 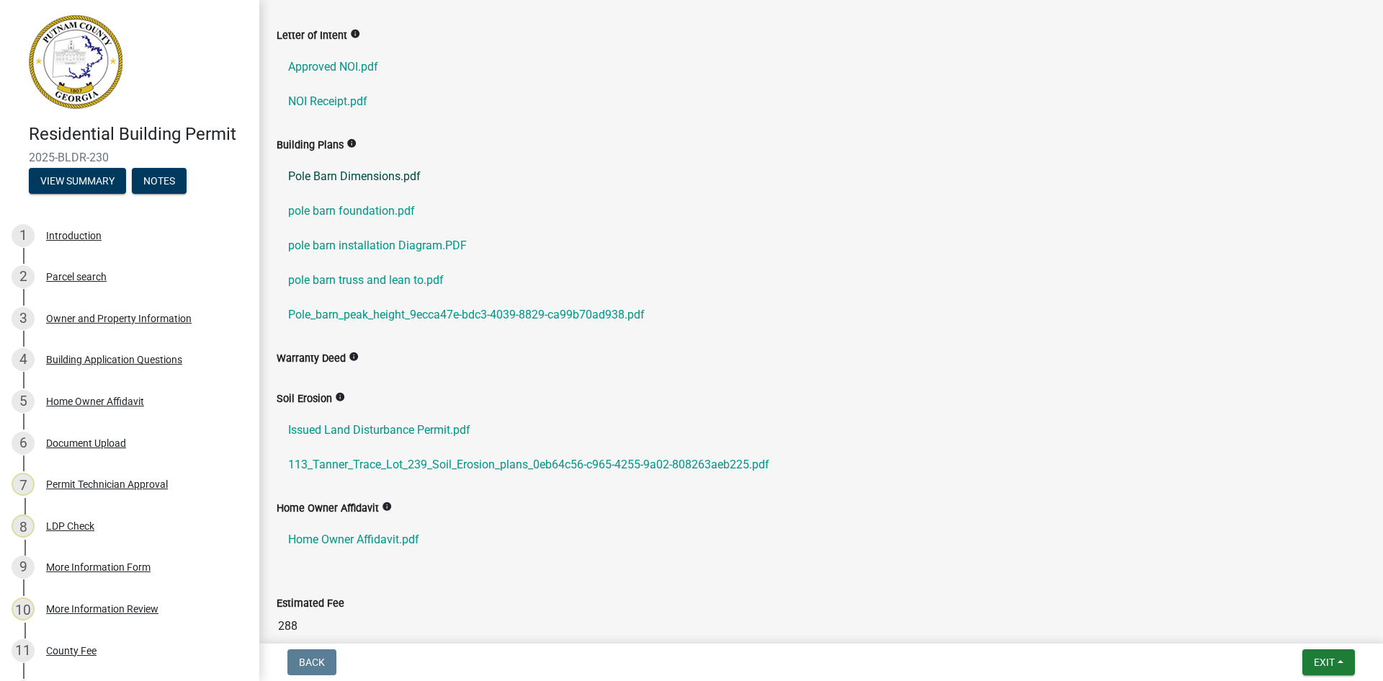 I want to click on div: Home Owner Affidavit, so click(x=95, y=401).